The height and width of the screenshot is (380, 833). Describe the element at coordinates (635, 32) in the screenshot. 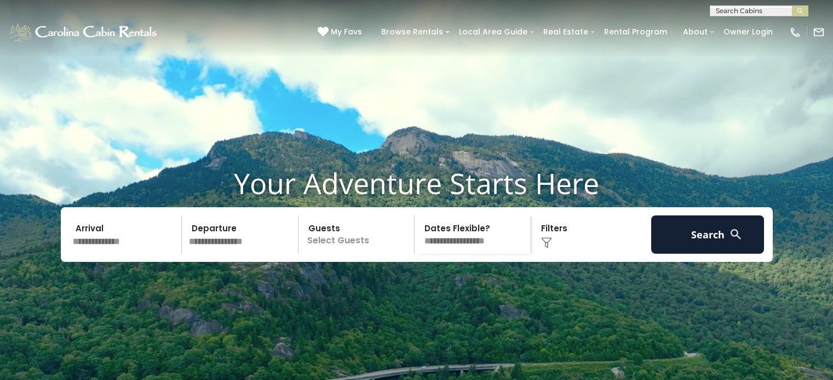

I see `a: Rental Program` at that location.